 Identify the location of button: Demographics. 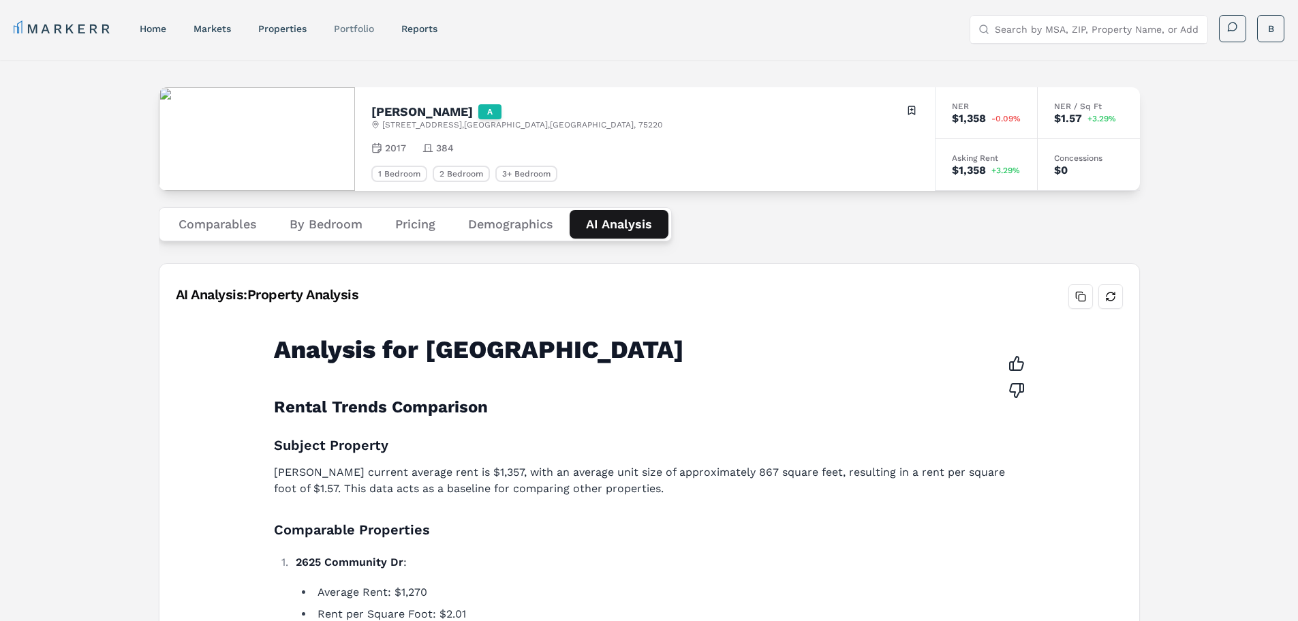
(510, 224).